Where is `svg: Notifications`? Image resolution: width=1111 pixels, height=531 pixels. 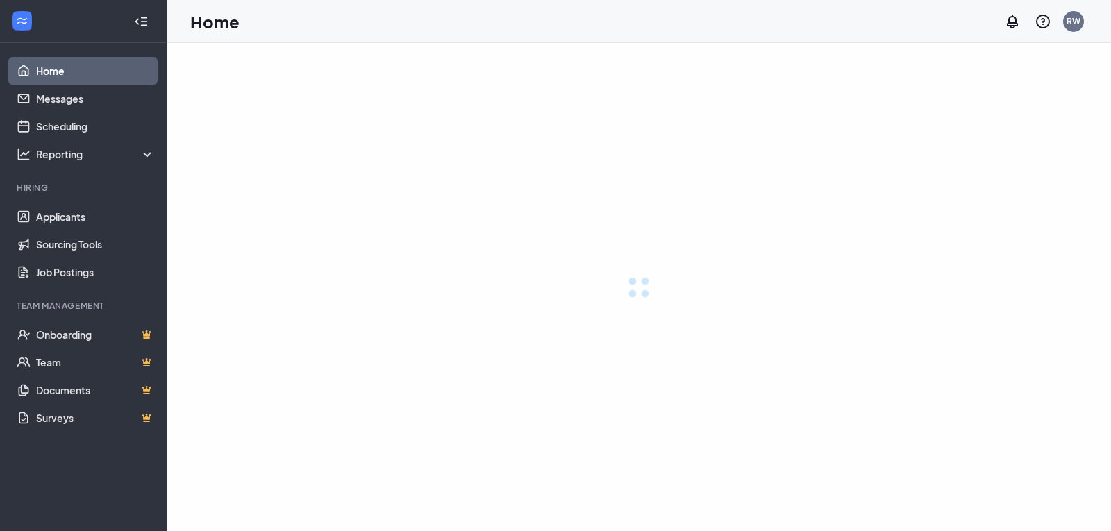 svg: Notifications is located at coordinates (1012, 22).